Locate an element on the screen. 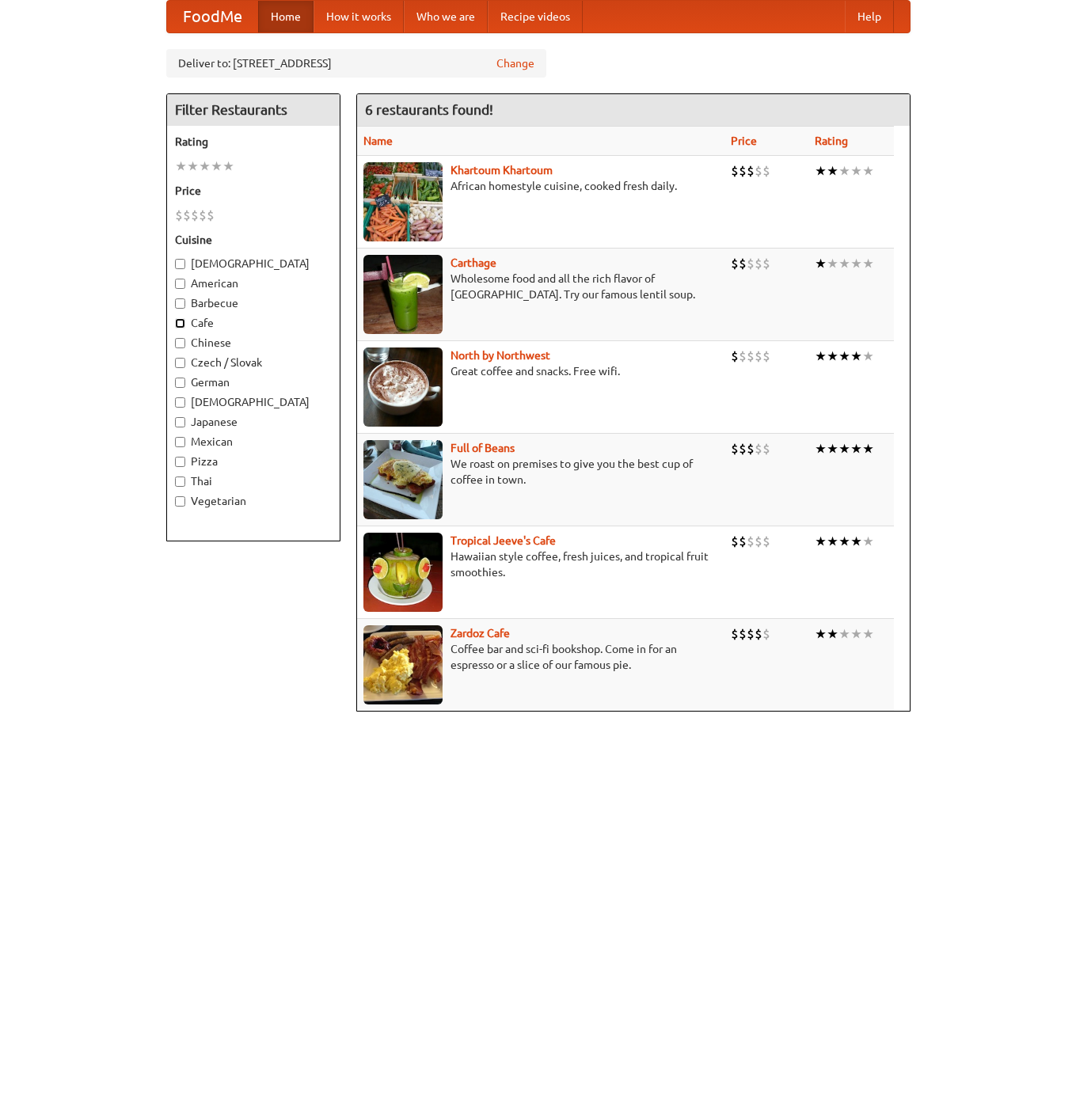 Image resolution: width=1076 pixels, height=1120 pixels. a: How it works is located at coordinates (358, 16).